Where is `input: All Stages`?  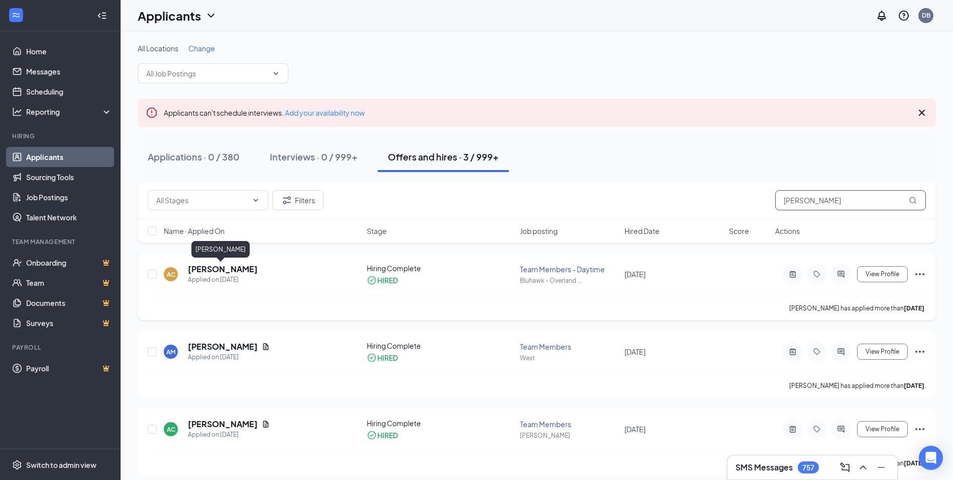 input: All Stages is located at coordinates (202, 200).